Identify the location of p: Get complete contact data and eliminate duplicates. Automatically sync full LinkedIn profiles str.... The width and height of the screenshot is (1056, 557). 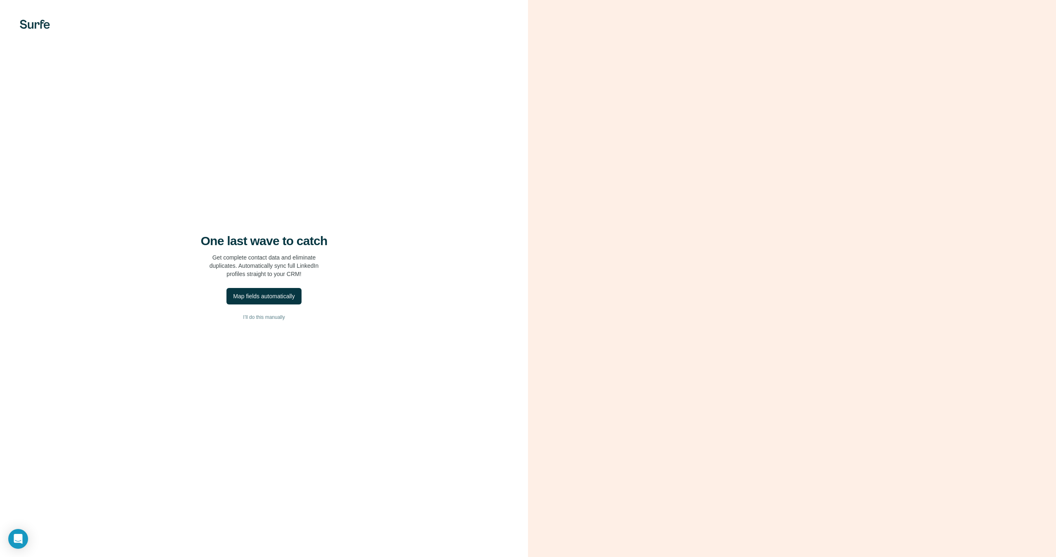
(264, 266).